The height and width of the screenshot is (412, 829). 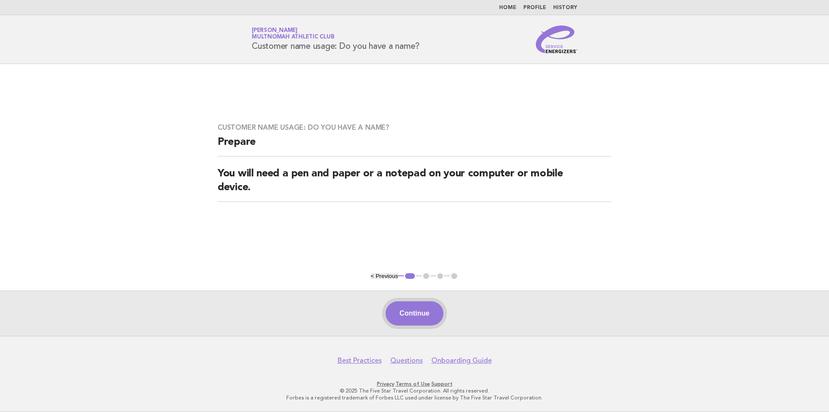 I want to click on a: Onboarding Guide, so click(x=462, y=360).